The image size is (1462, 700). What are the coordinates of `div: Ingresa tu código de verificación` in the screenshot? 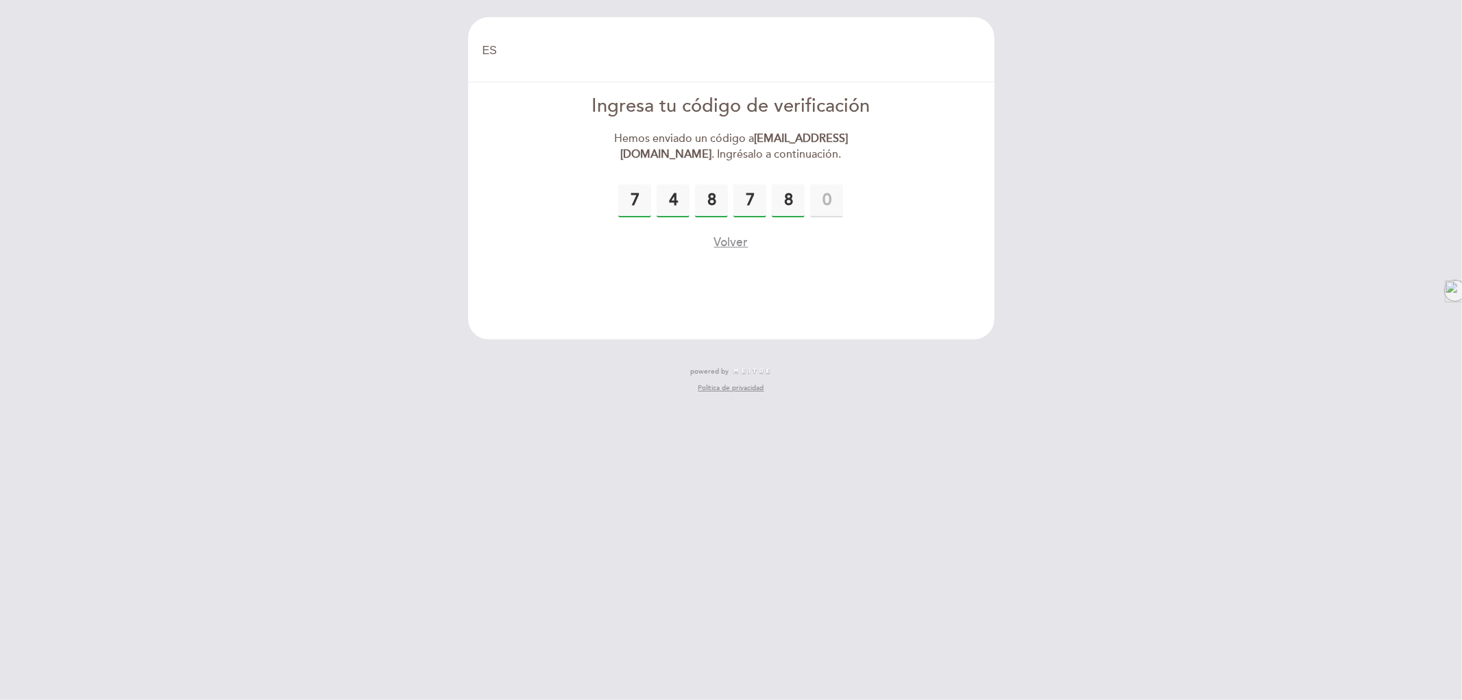 It's located at (731, 106).